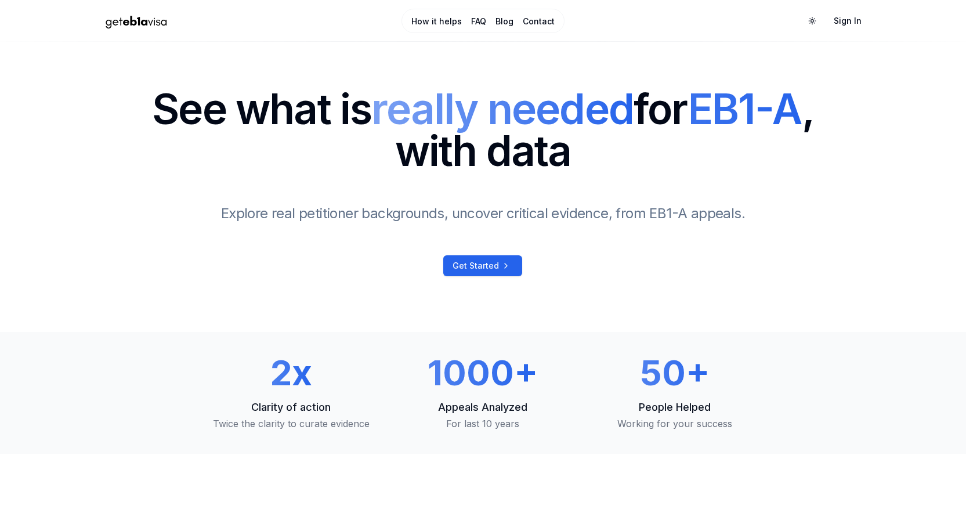 The width and height of the screenshot is (966, 506). Describe the element at coordinates (675, 423) in the screenshot. I see `p: Working for your success` at that location.